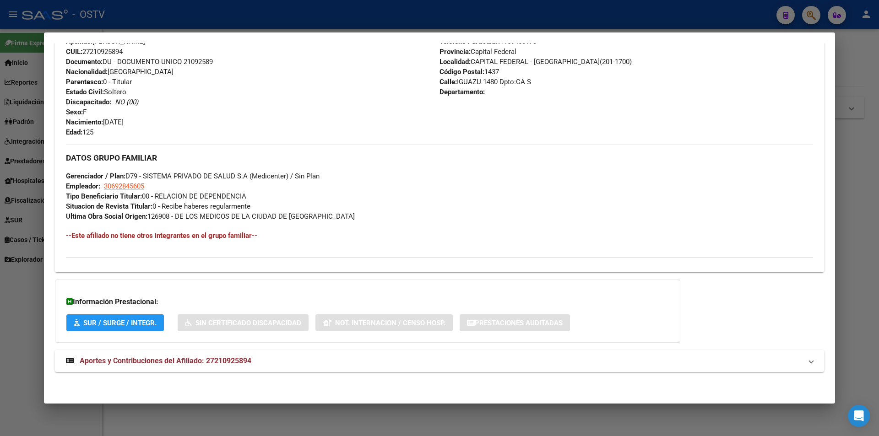 The width and height of the screenshot is (879, 436). What do you see at coordinates (74, 132) in the screenshot?
I see `strong: Edad:` at bounding box center [74, 132].